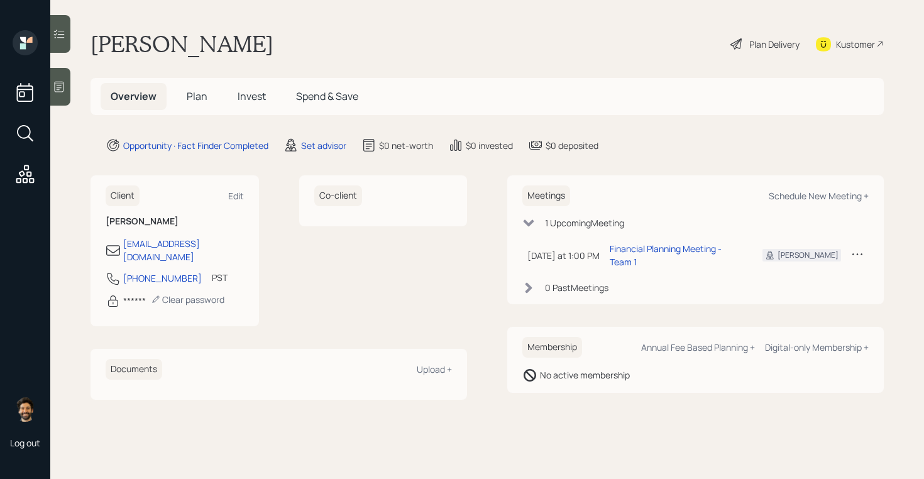 This screenshot has width=924, height=479. Describe the element at coordinates (775, 44) in the screenshot. I see `div: Plan Delivery` at that location.